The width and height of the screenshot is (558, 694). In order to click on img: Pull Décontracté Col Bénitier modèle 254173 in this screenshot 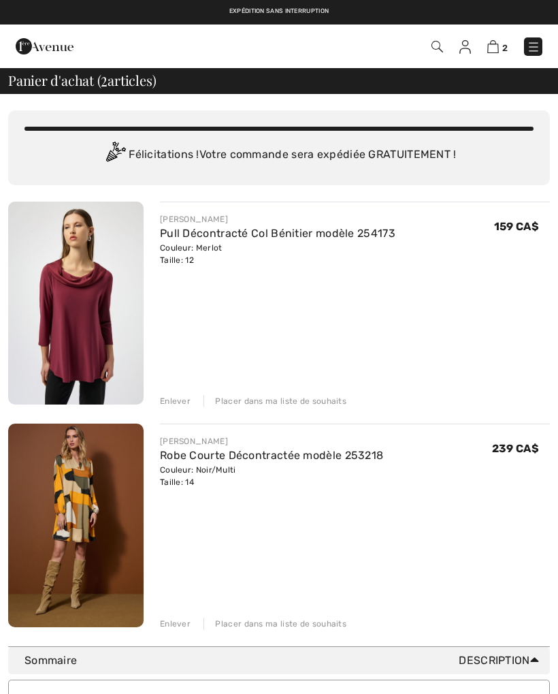, I will do `click(76, 303)`.